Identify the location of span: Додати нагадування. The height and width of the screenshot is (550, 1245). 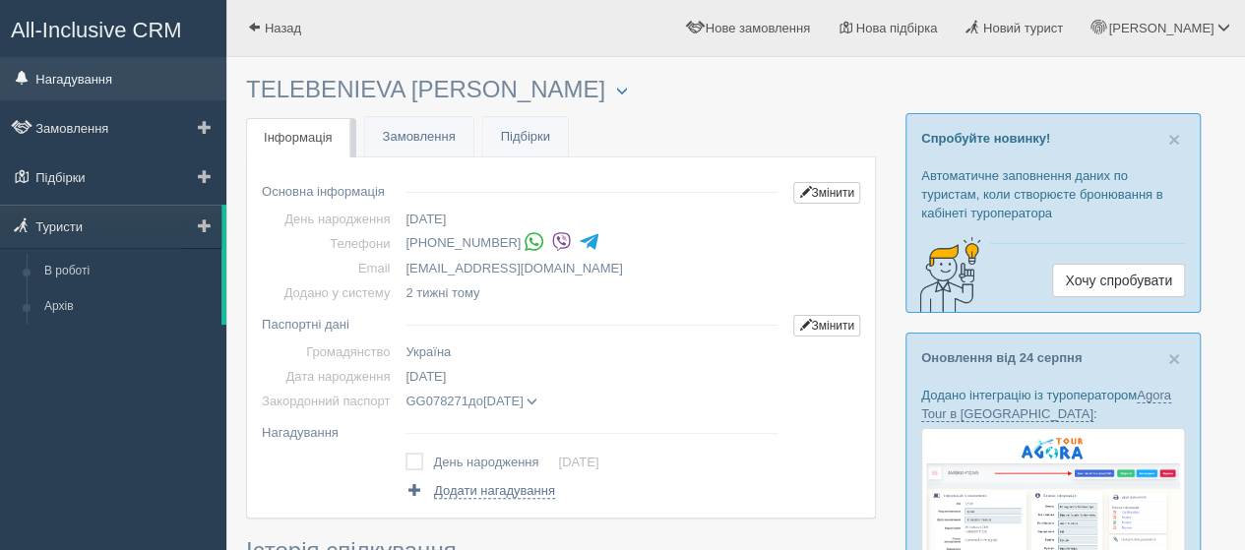
(494, 491).